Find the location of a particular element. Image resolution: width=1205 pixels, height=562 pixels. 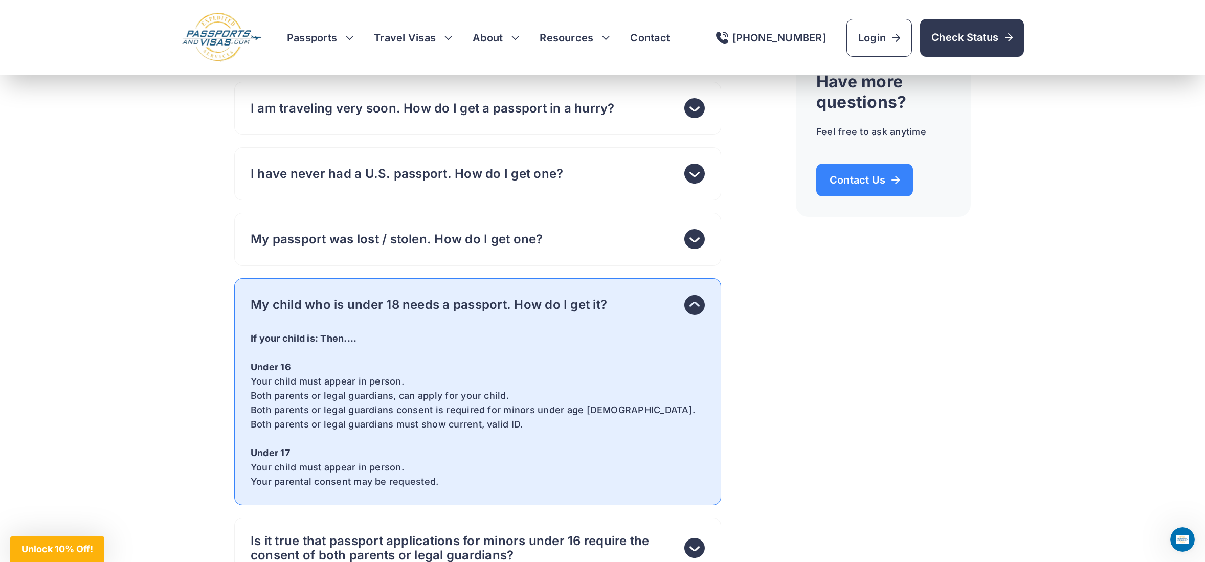

strong: Under 16 is located at coordinates (271, 367).